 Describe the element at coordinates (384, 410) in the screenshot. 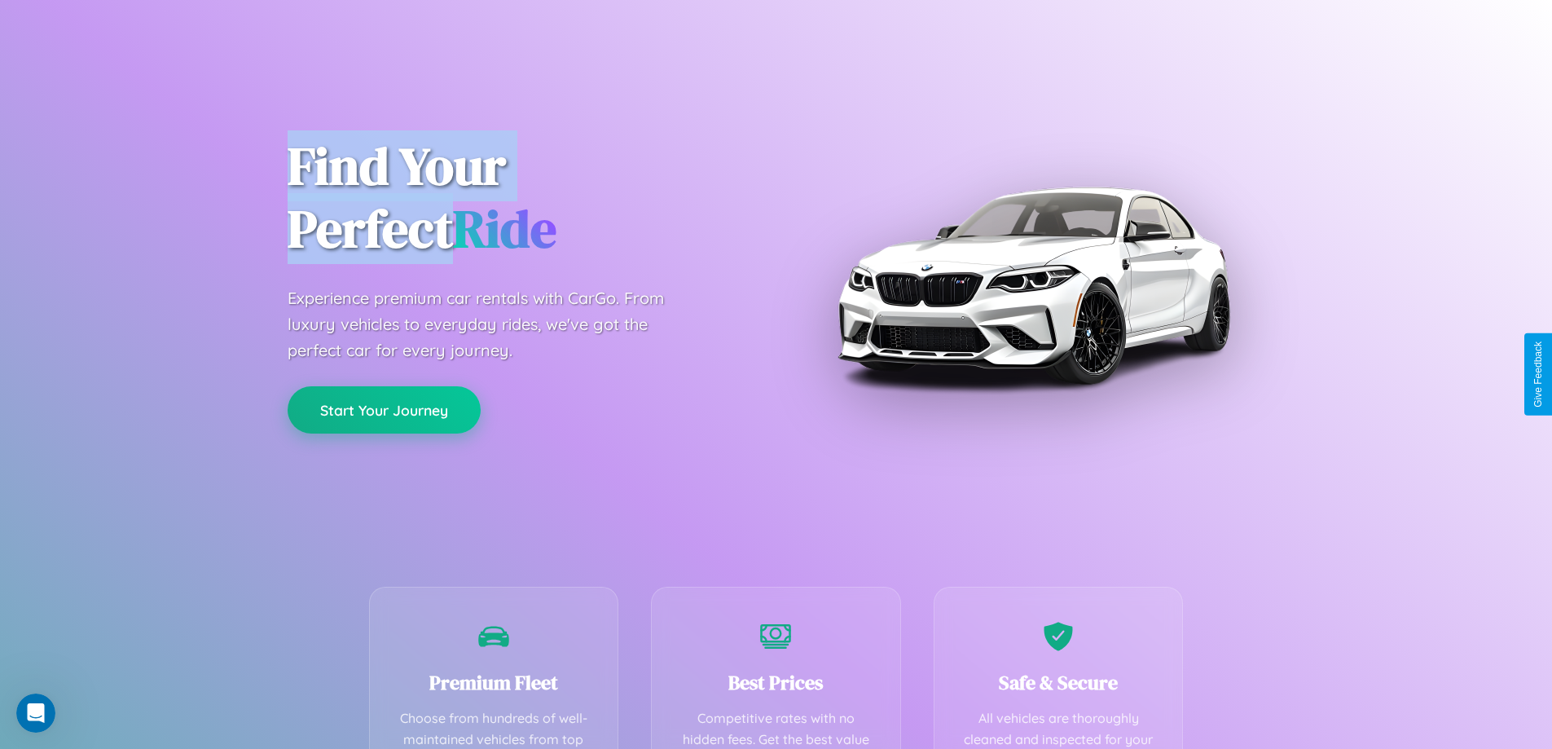

I see `button: Start Your Journey` at that location.